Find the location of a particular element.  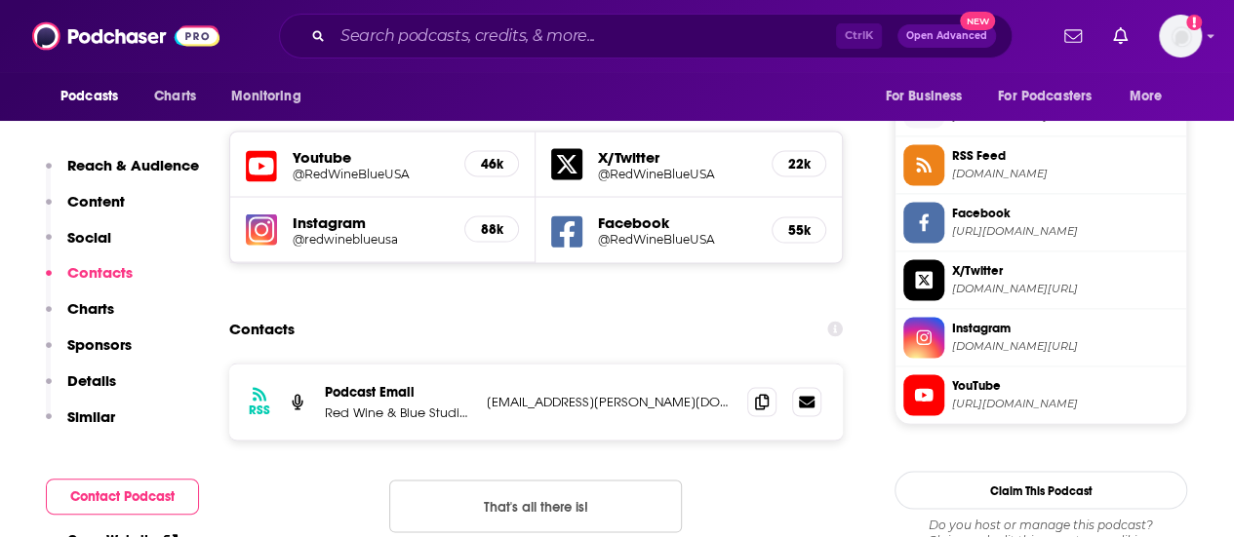

button: Open AdvancedNew is located at coordinates (946, 36).